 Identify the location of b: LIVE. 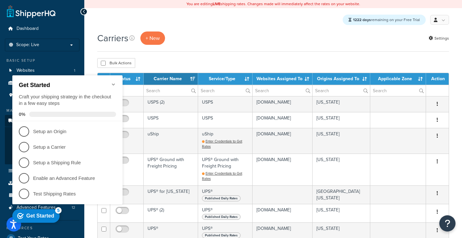
(217, 4).